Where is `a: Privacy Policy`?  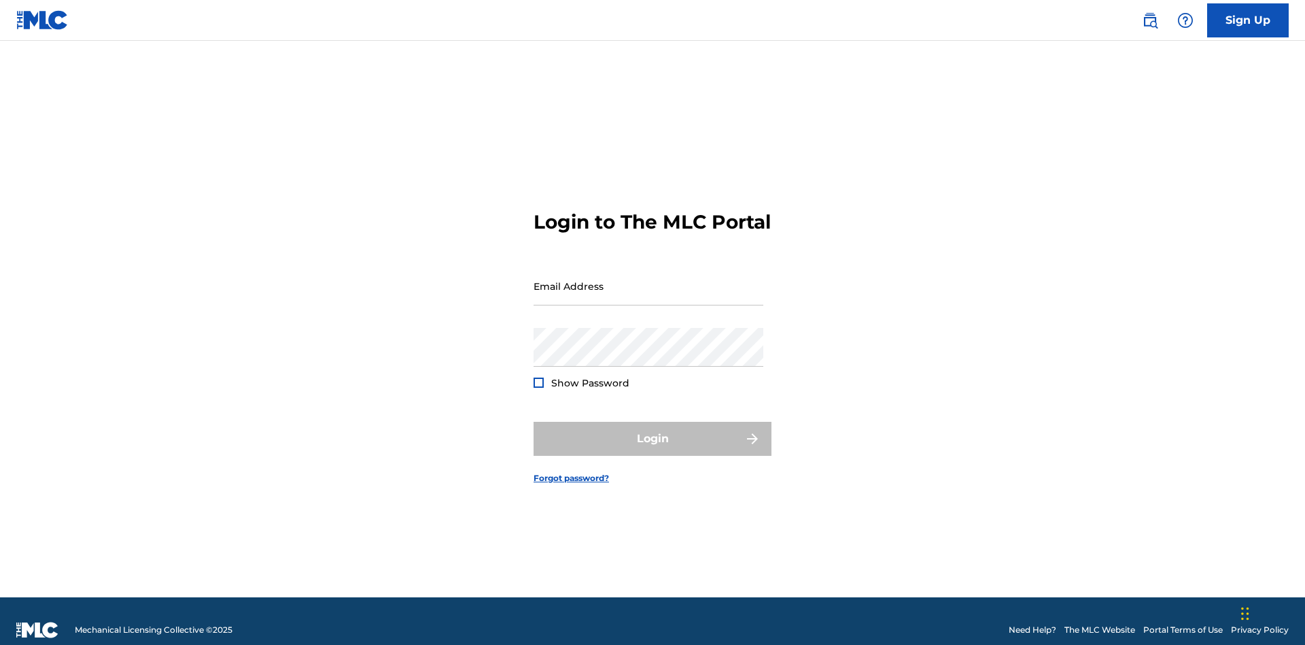 a: Privacy Policy is located at coordinates (1260, 630).